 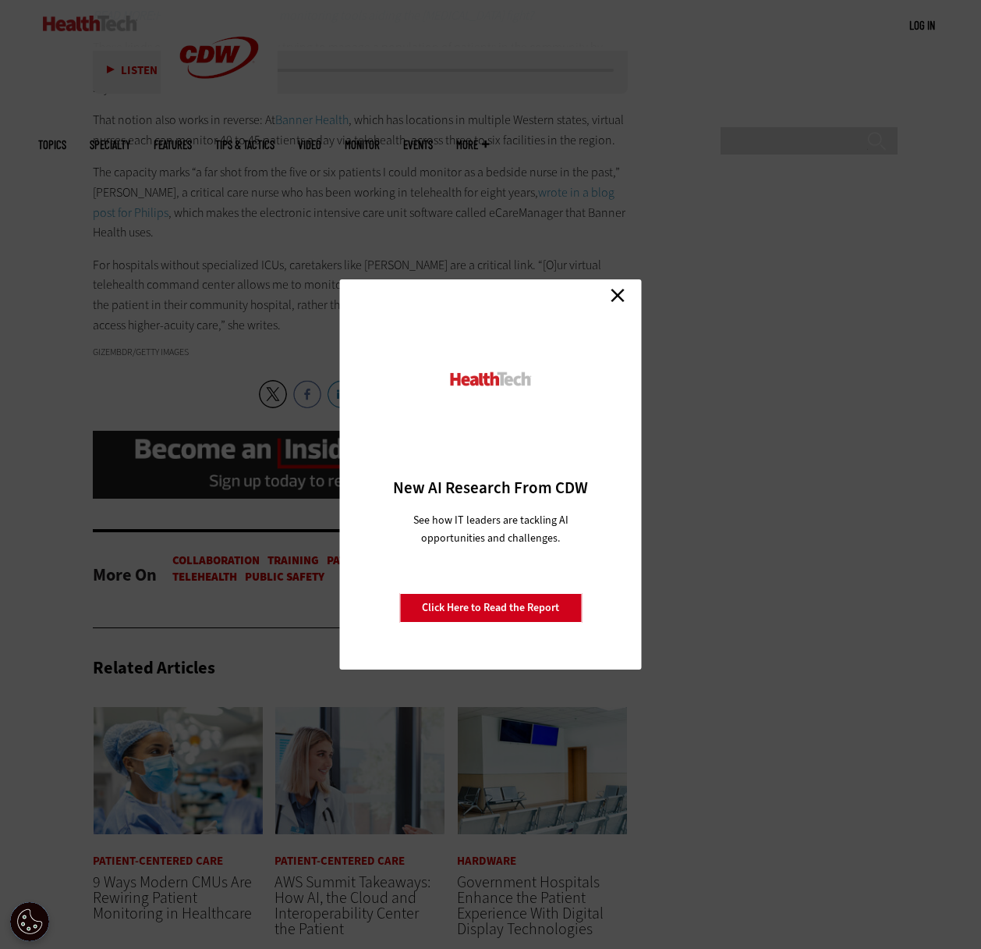 I want to click on button: Open Preferences, so click(x=30, y=921).